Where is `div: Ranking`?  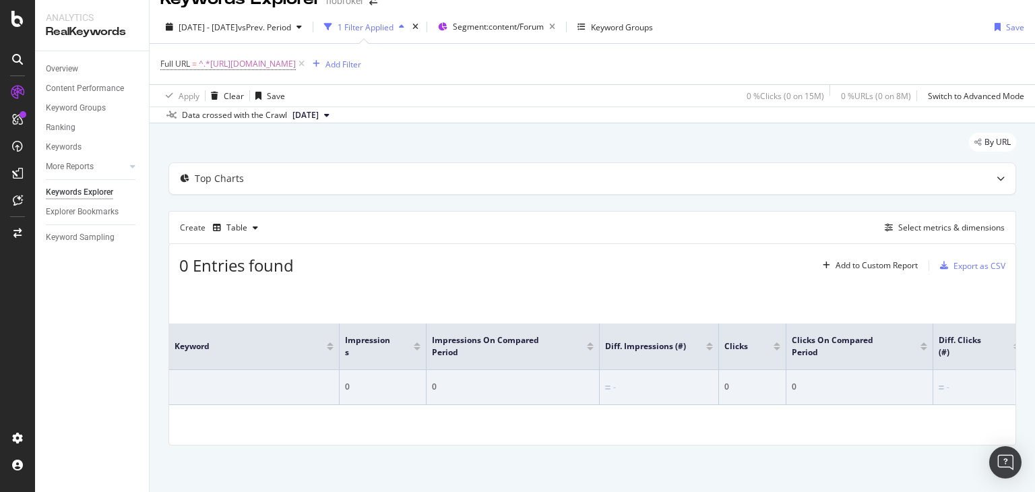 div: Ranking is located at coordinates (61, 127).